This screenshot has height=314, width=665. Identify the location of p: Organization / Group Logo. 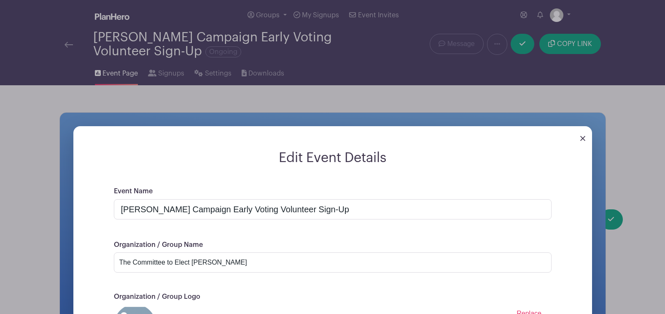
(333, 296).